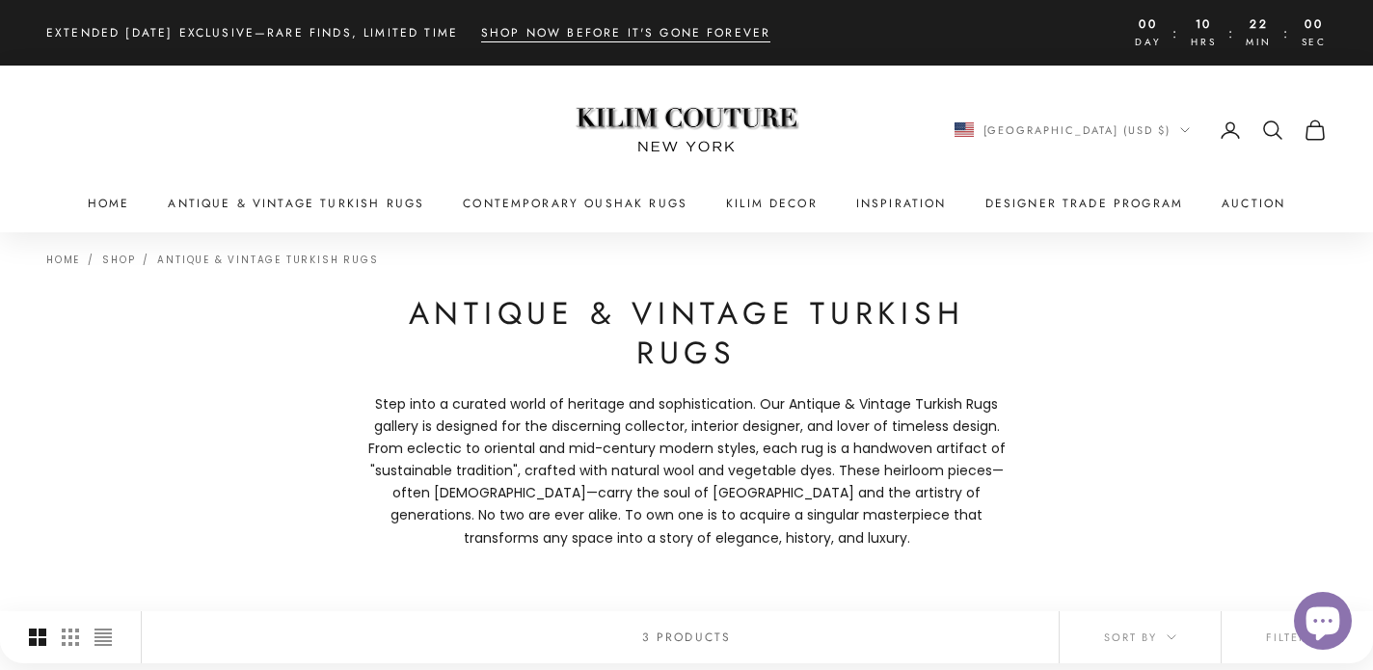 This screenshot has width=1373, height=670. Describe the element at coordinates (687, 637) in the screenshot. I see `p: 3 products` at that location.